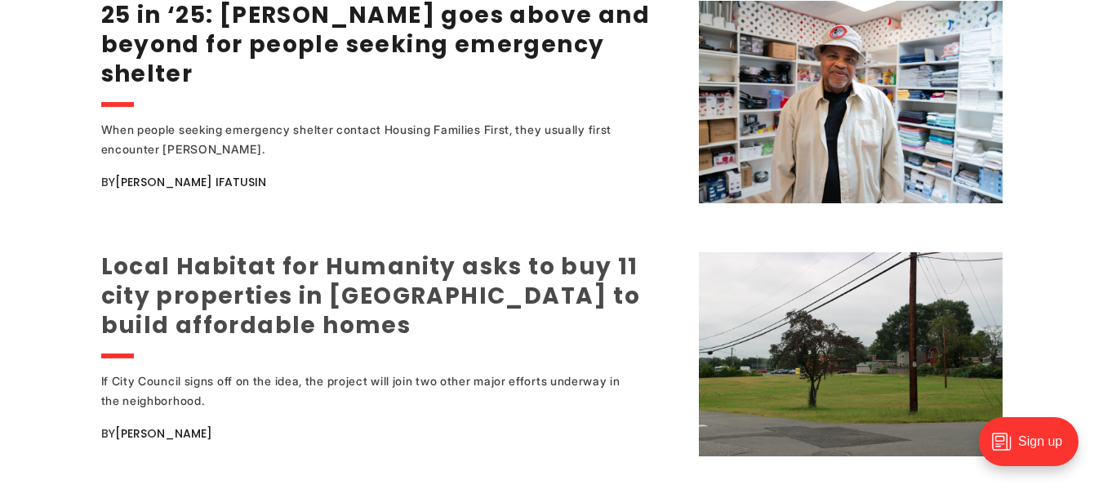 The width and height of the screenshot is (1103, 489). Describe the element at coordinates (851, 354) in the screenshot. I see `img: Local Habitat for Humanity asks to buy 11 city properties in Northside to build affordable homes` at that location.